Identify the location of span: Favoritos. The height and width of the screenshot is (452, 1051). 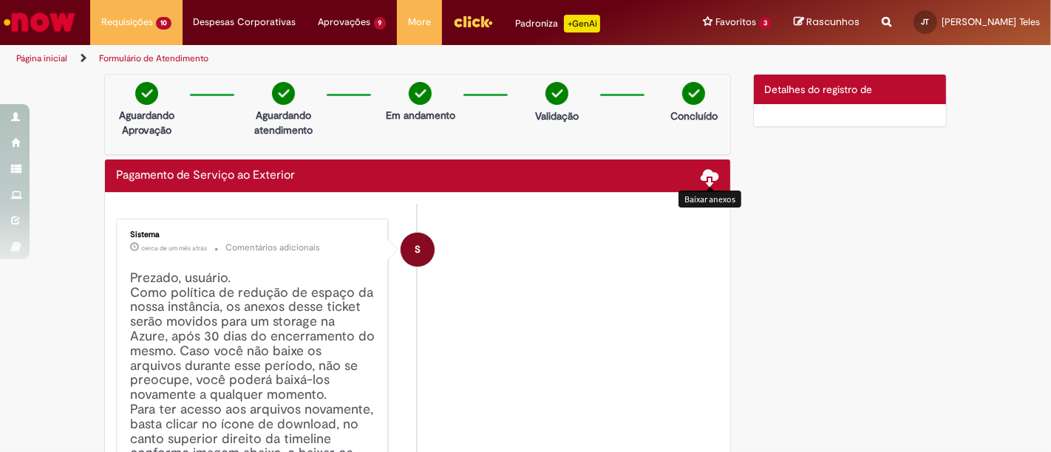
(735, 22).